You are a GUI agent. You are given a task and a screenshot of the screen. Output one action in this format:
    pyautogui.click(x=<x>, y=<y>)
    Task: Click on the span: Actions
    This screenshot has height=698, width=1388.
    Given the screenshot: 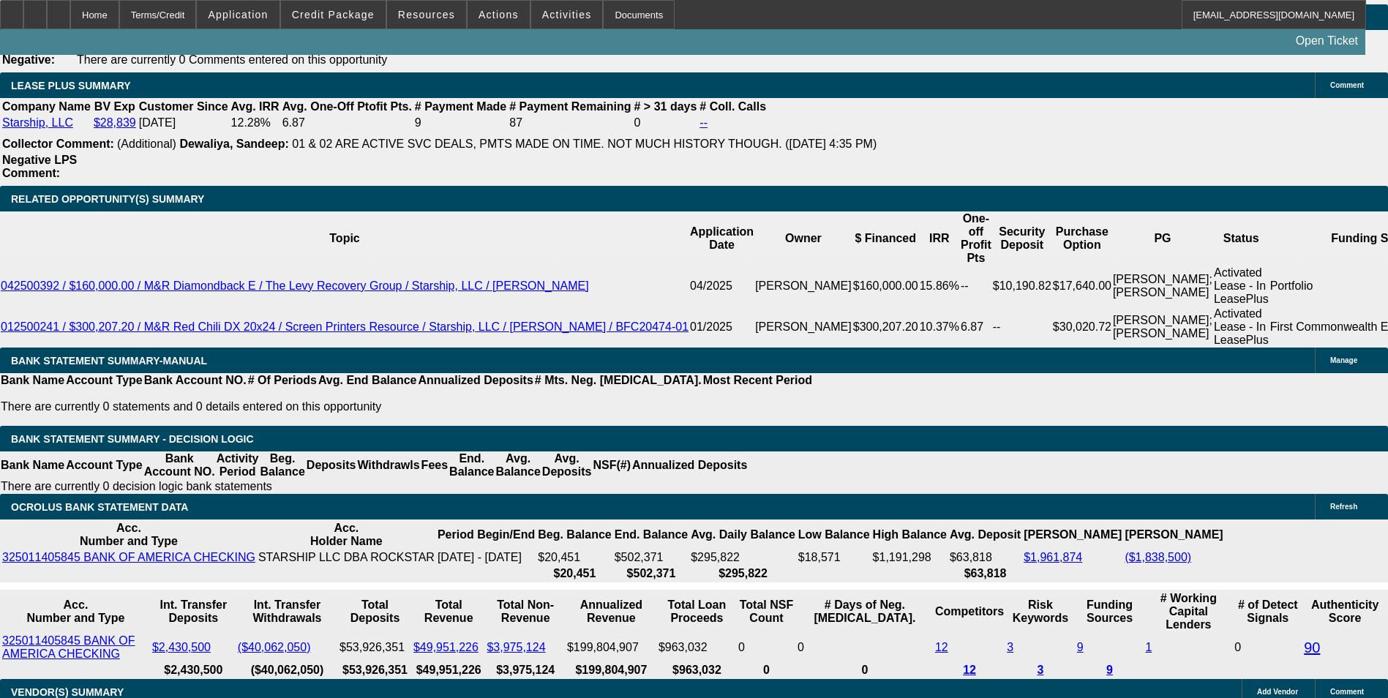 What is the action you would take?
    pyautogui.click(x=498, y=15)
    